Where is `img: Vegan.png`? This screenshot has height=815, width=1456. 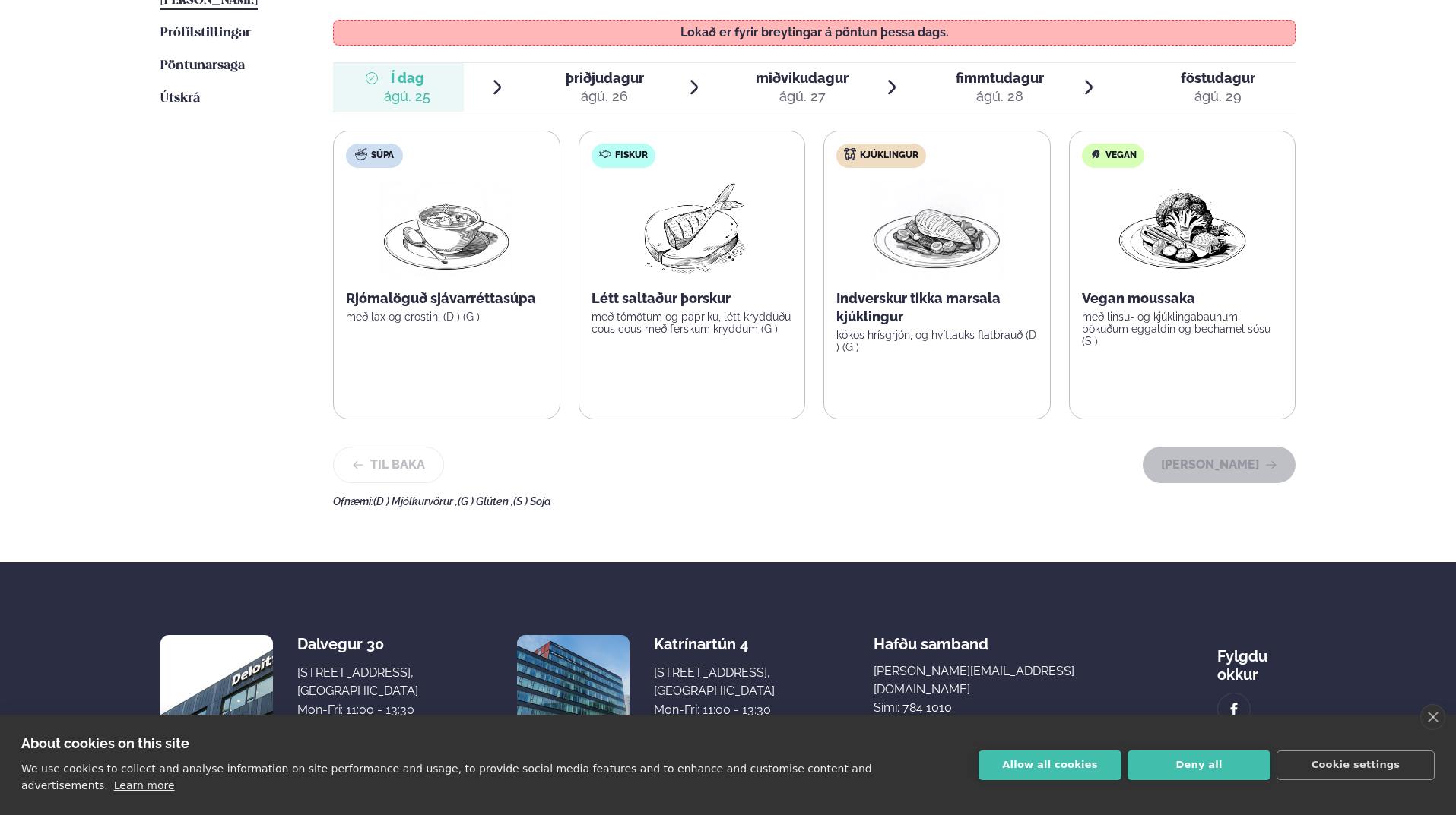
img: Vegan.png is located at coordinates (1182, 229).